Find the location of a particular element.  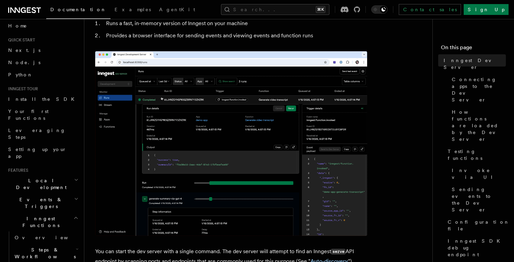

a: Testing functions is located at coordinates (475, 155).